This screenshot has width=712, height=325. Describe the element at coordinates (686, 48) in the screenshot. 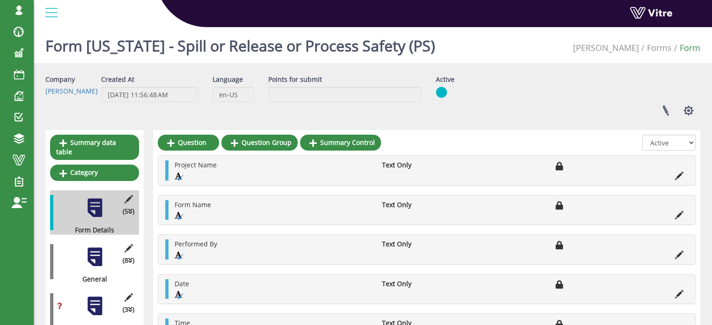

I see `li: Form` at that location.